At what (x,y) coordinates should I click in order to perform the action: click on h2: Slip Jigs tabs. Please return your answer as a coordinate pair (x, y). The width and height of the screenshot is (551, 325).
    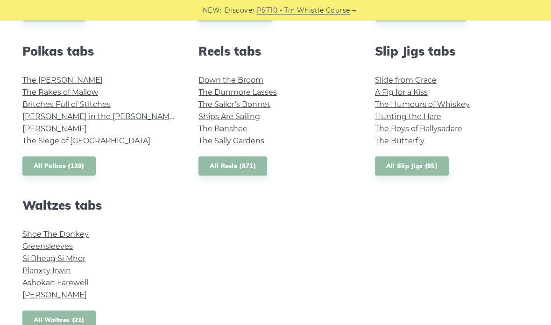
    Looking at the image, I should click on (452, 51).